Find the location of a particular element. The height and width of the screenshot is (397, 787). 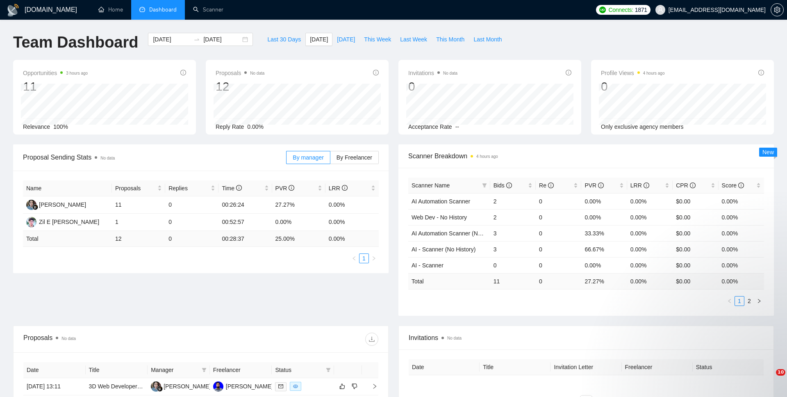

span: Scanner Name is located at coordinates (430, 185).